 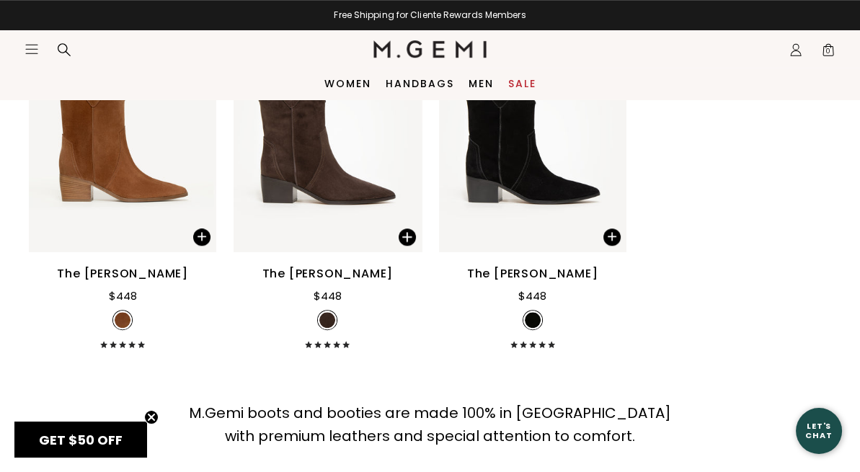 What do you see at coordinates (347, 84) in the screenshot?
I see `a: Women` at bounding box center [347, 84].